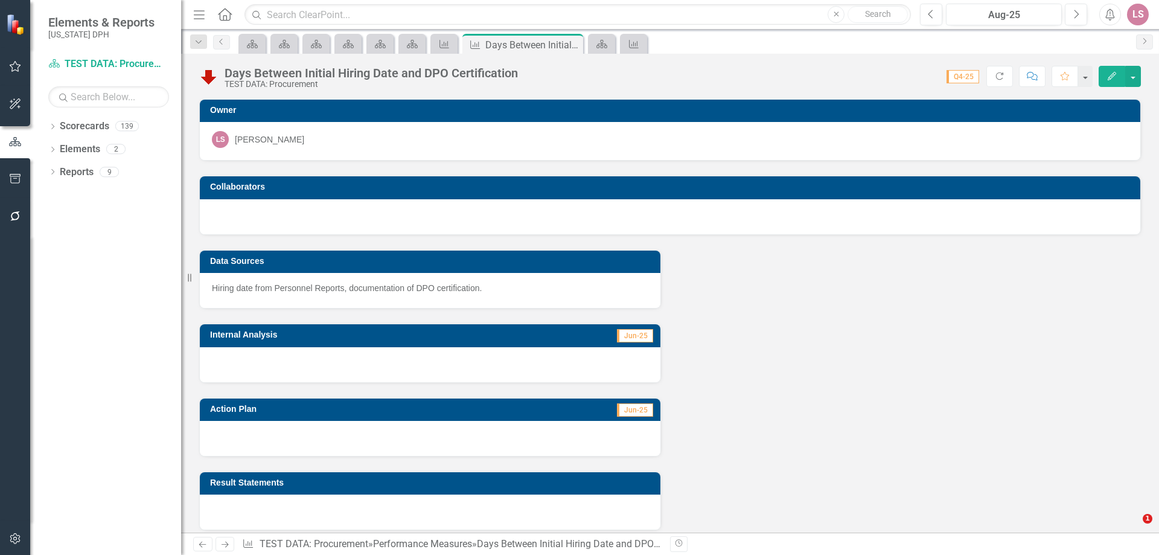 The height and width of the screenshot is (555, 1159). What do you see at coordinates (109, 97) in the screenshot?
I see `input: Search Below...` at bounding box center [109, 97].